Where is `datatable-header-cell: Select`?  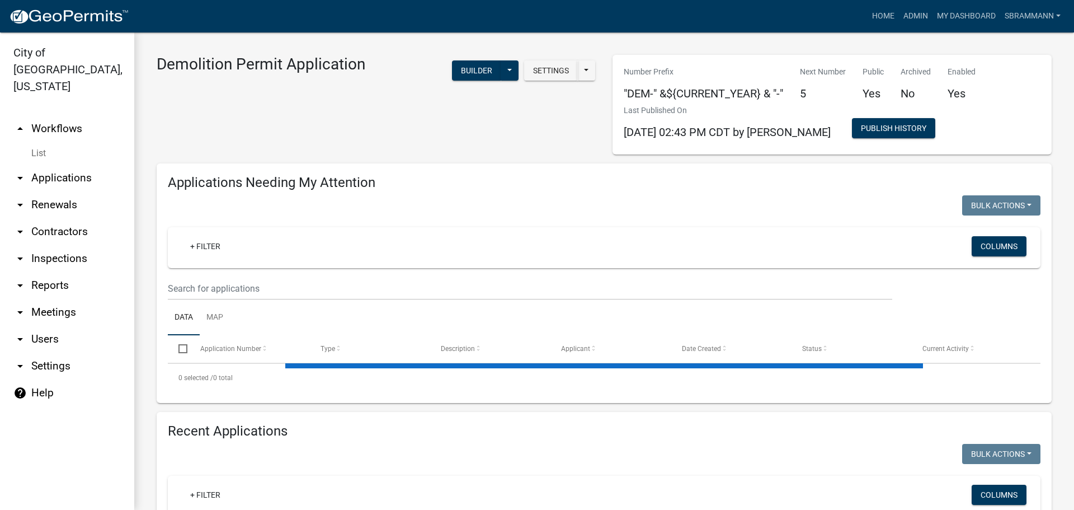 datatable-header-cell: Select is located at coordinates (178, 348).